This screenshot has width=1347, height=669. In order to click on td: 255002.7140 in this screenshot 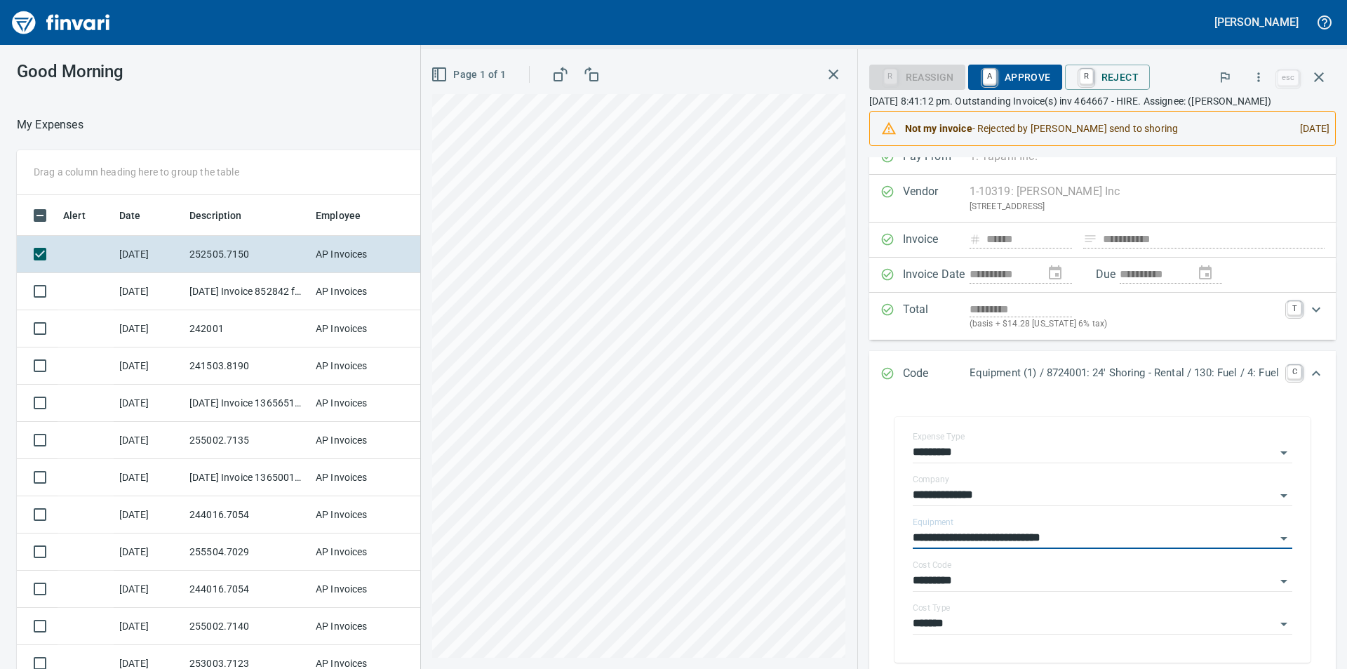, I will do `click(247, 626)`.